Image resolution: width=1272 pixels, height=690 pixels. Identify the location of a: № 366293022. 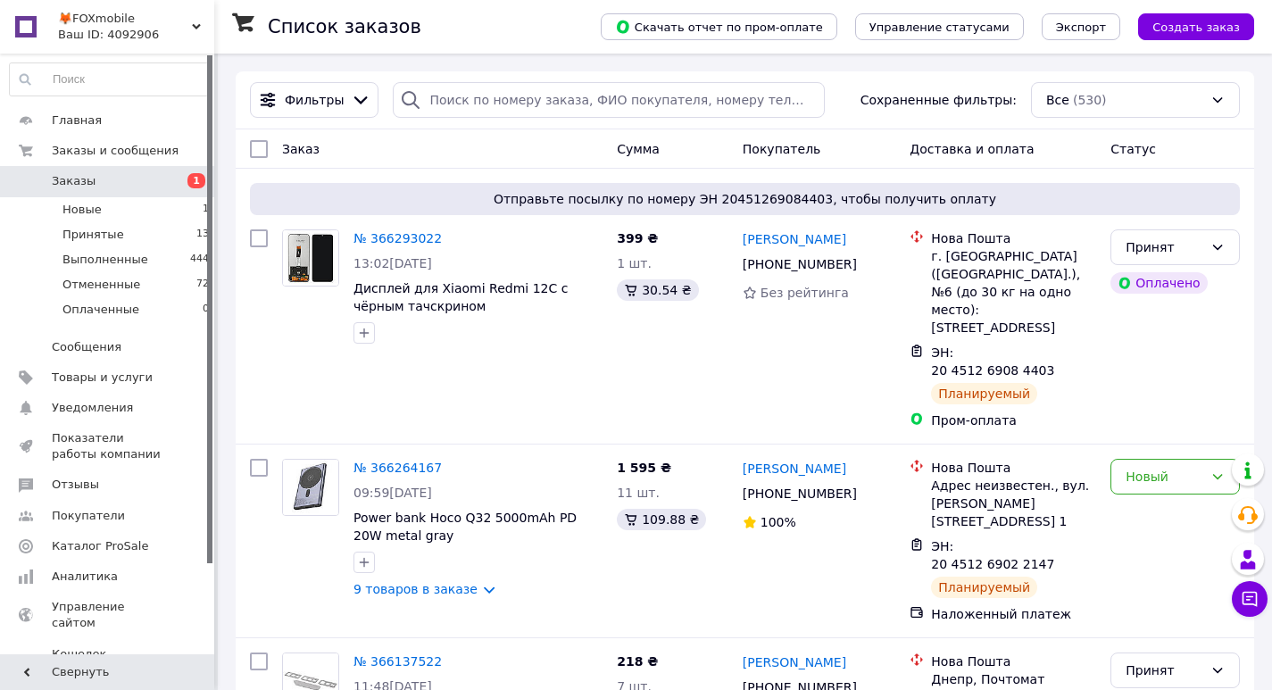
(397, 238).